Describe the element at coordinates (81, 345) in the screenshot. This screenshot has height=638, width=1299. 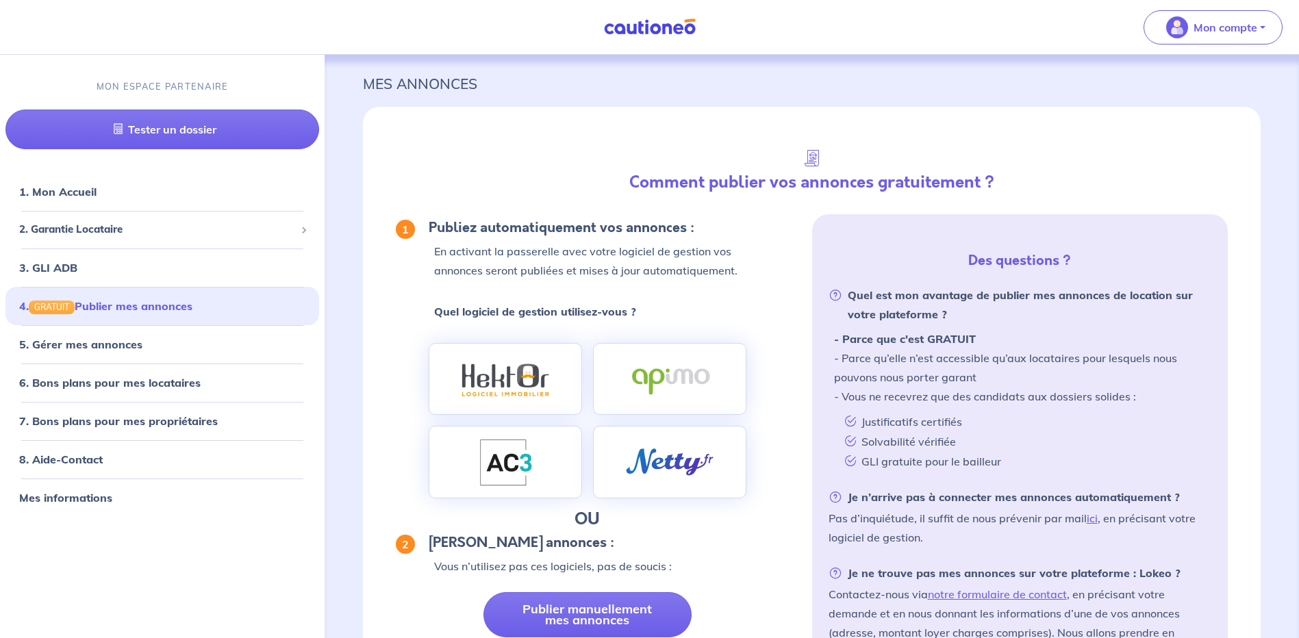
I see `a: 5. Gérer mes annonces` at that location.